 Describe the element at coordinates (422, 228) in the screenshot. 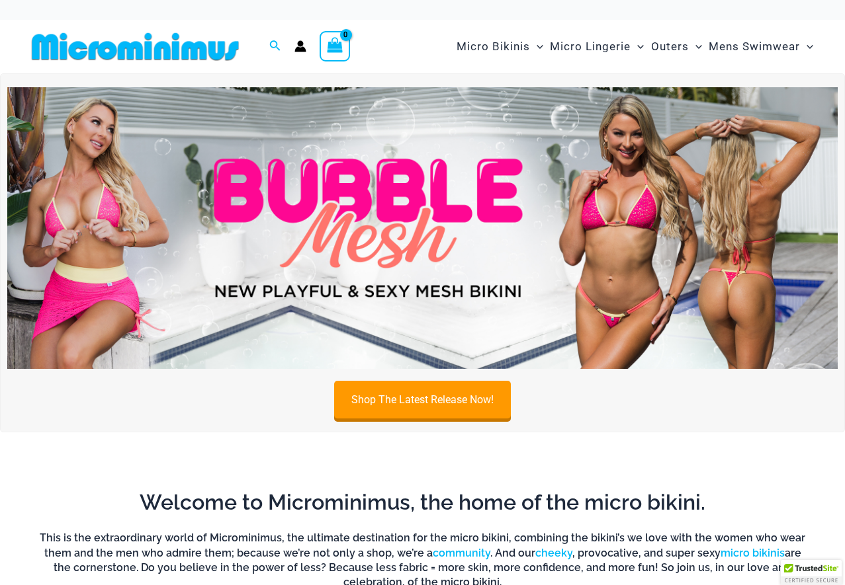

I see `img: Bubble Mesh Highlight Pink` at that location.